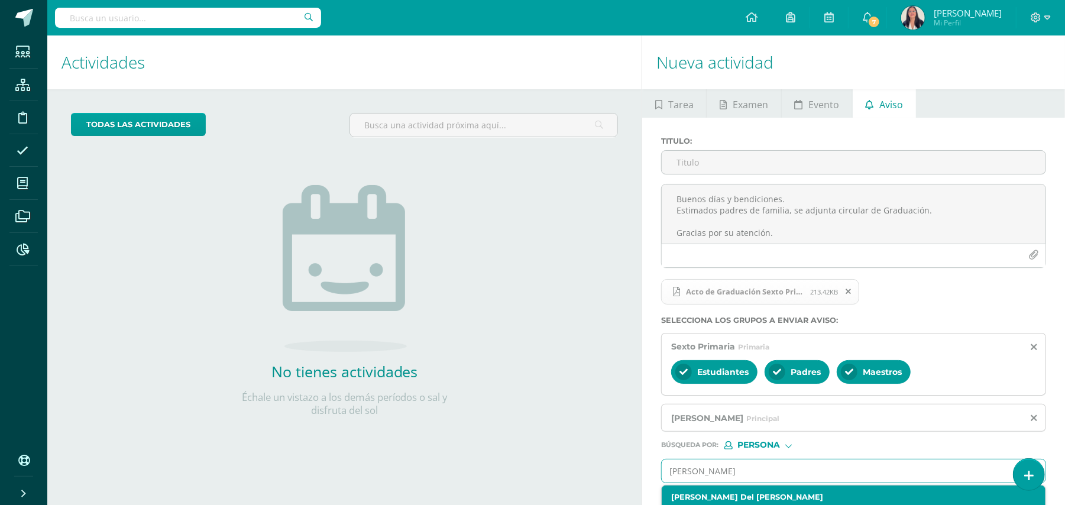 This screenshot has height=505, width=1065. Describe the element at coordinates (842, 471) in the screenshot. I see `input: Ej. Mario Galindo` at that location.